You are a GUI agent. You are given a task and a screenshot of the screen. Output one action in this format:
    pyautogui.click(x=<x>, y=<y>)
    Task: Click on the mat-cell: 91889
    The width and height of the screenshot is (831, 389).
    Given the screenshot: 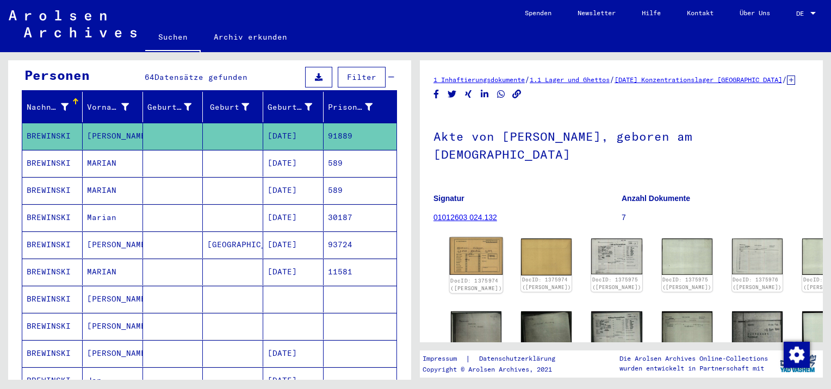 What is the action you would take?
    pyautogui.click(x=360, y=136)
    